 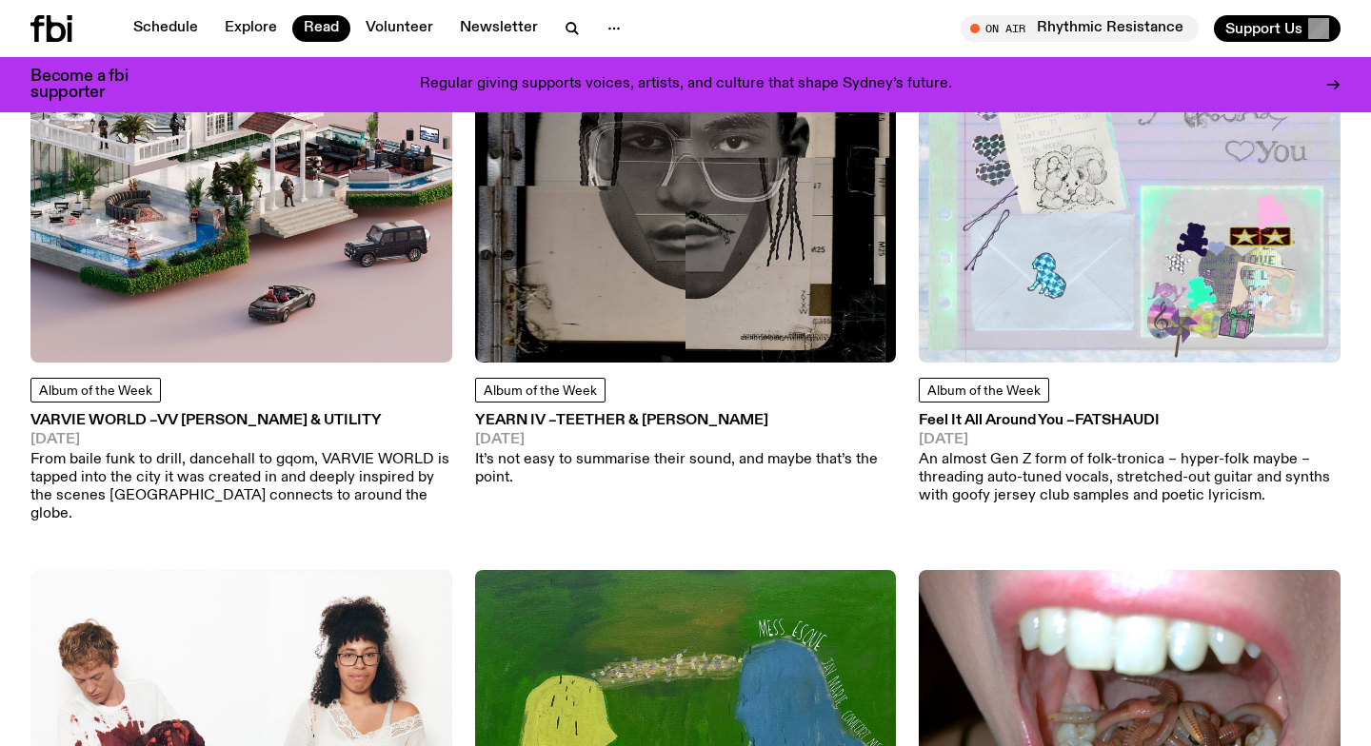 What do you see at coordinates (399, 29) in the screenshot?
I see `a: Volunteer` at bounding box center [399, 29].